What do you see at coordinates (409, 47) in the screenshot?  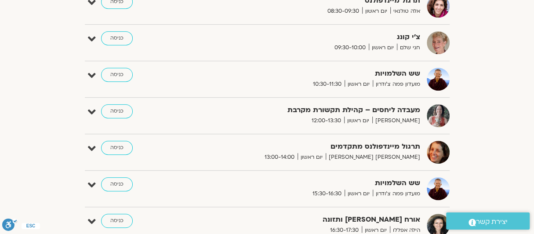 I see `span: חני שלם` at bounding box center [409, 47].